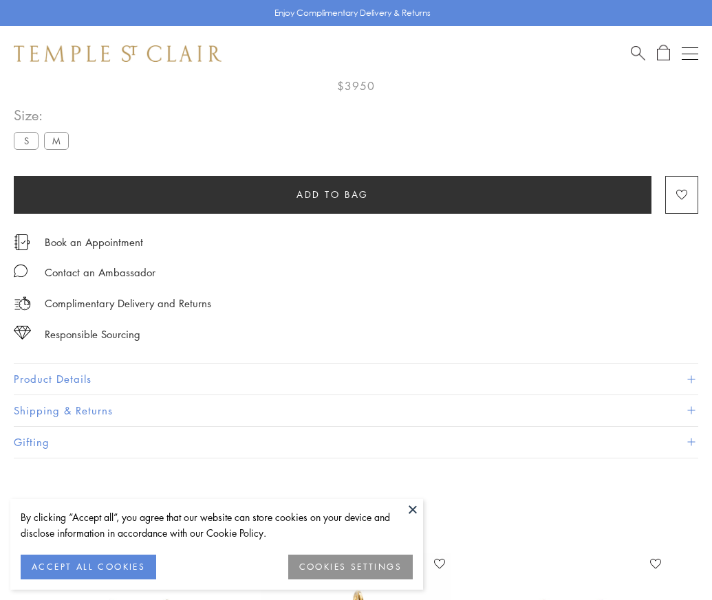 This screenshot has width=712, height=600. I want to click on img: icon_appointment.svg, so click(22, 242).